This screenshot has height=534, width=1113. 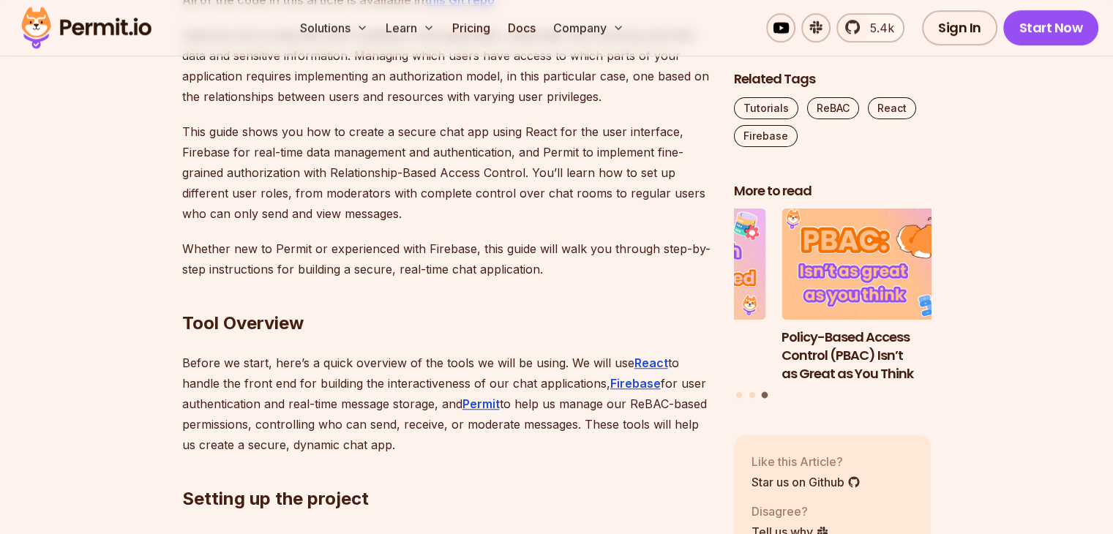 I want to click on img: Permit logo, so click(x=86, y=28).